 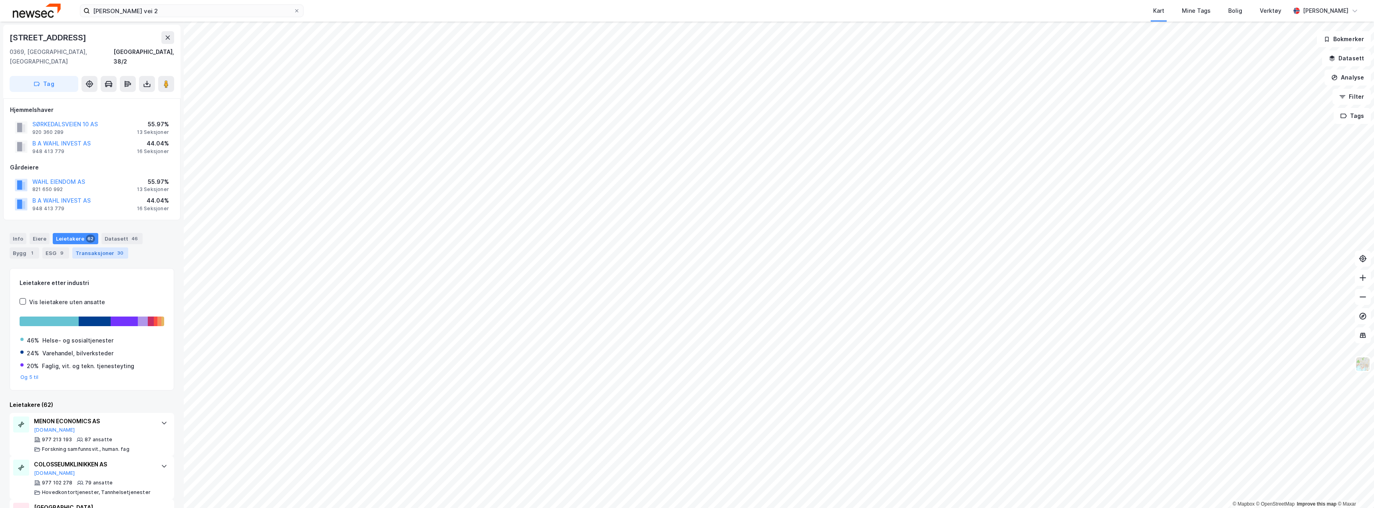 What do you see at coordinates (32, 253) in the screenshot?
I see `div: 1` at bounding box center [32, 253].